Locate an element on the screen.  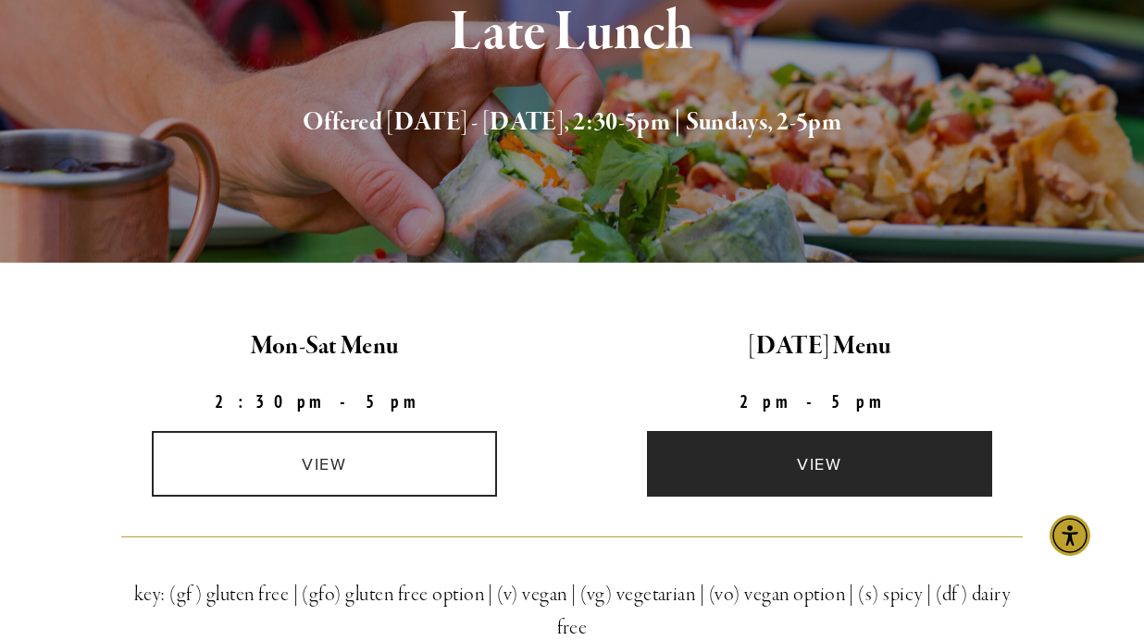
h1: Late Lunch is located at coordinates (572, 32).